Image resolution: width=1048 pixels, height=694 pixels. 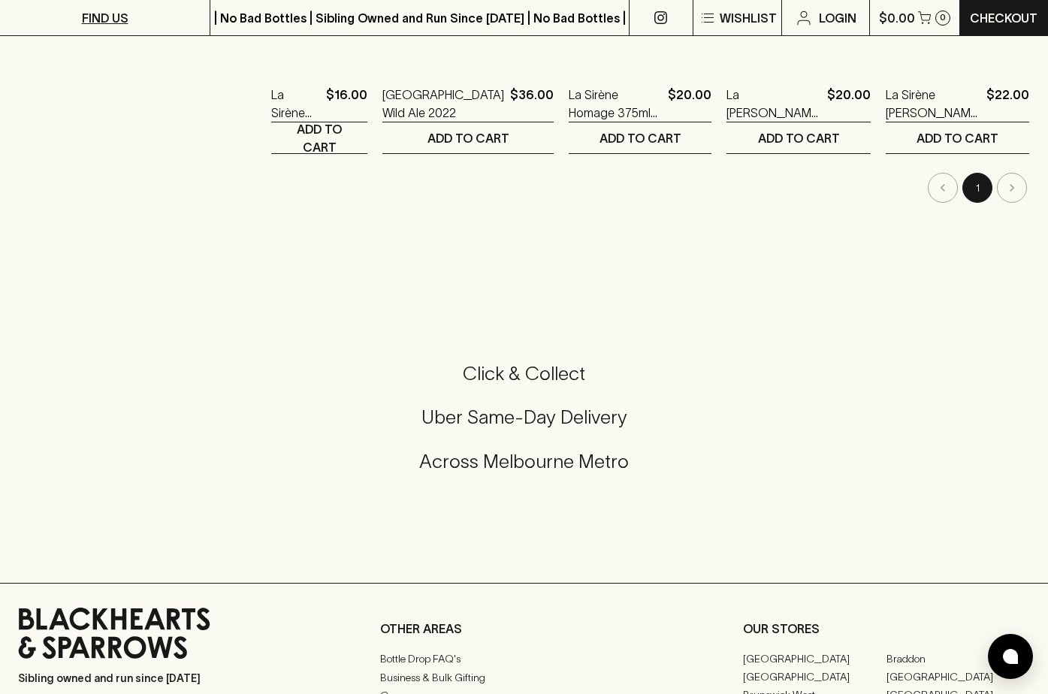 I want to click on nav: pagination navigation, so click(x=650, y=188).